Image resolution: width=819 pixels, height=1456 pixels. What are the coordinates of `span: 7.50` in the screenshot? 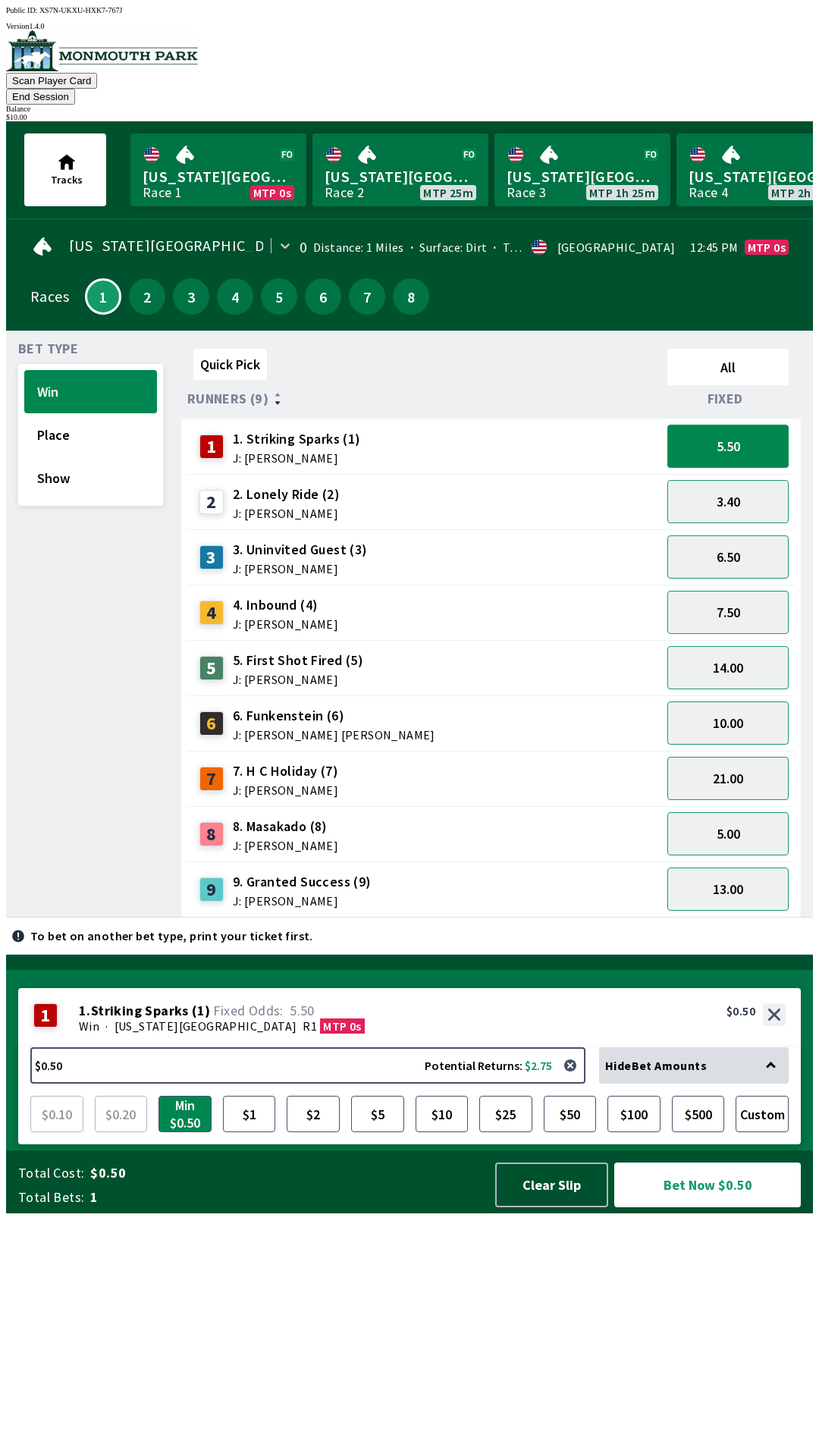 It's located at (728, 612).